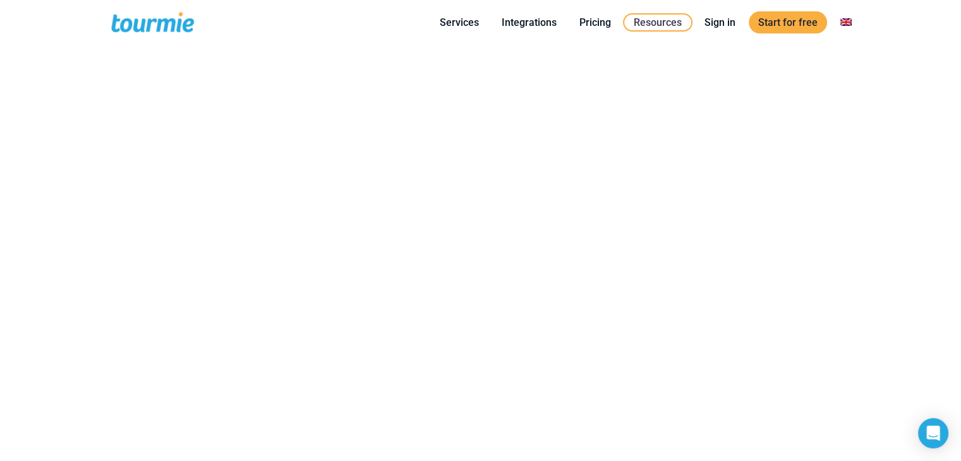  I want to click on a: Resources, so click(658, 22).